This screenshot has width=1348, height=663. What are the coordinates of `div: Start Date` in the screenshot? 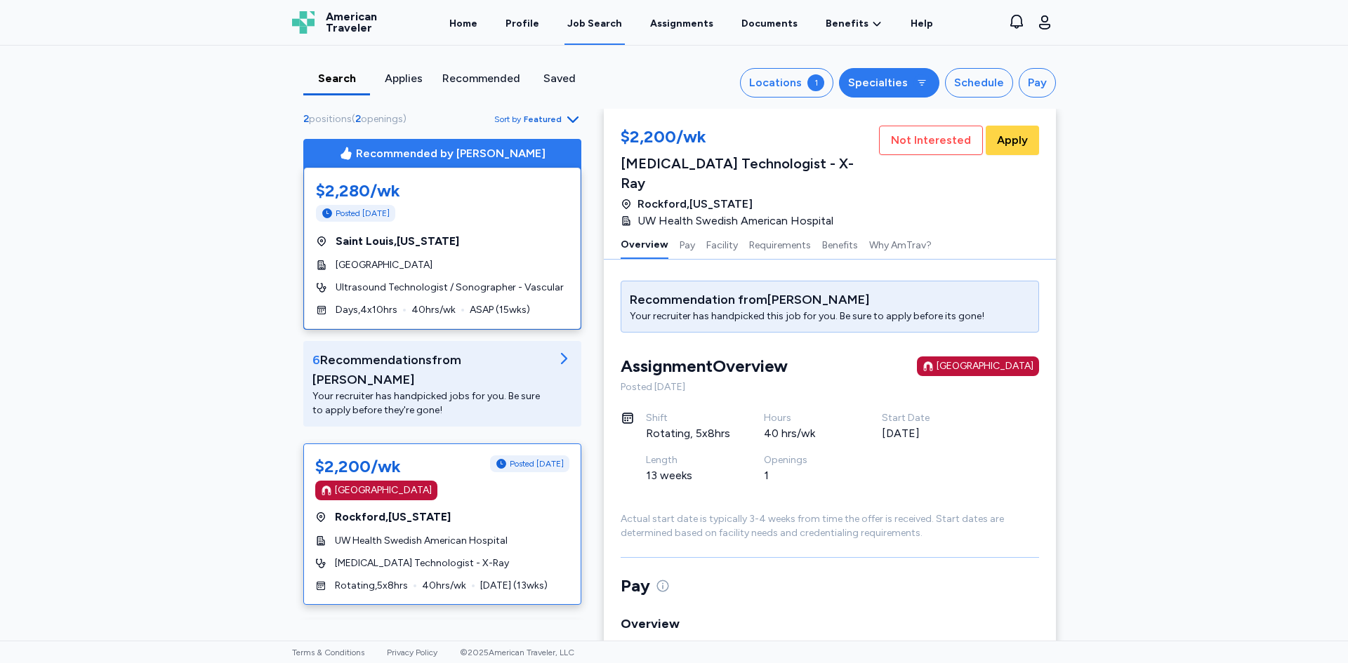 It's located at (924, 418).